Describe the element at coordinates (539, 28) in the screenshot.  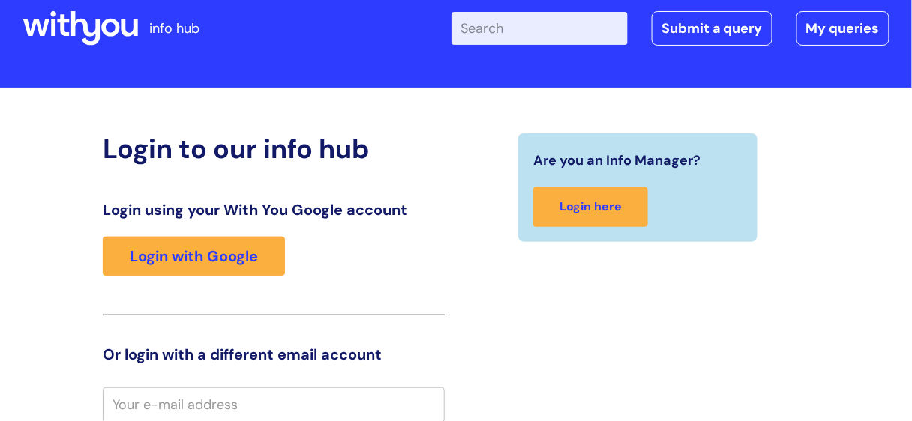
I see `input: Search` at that location.